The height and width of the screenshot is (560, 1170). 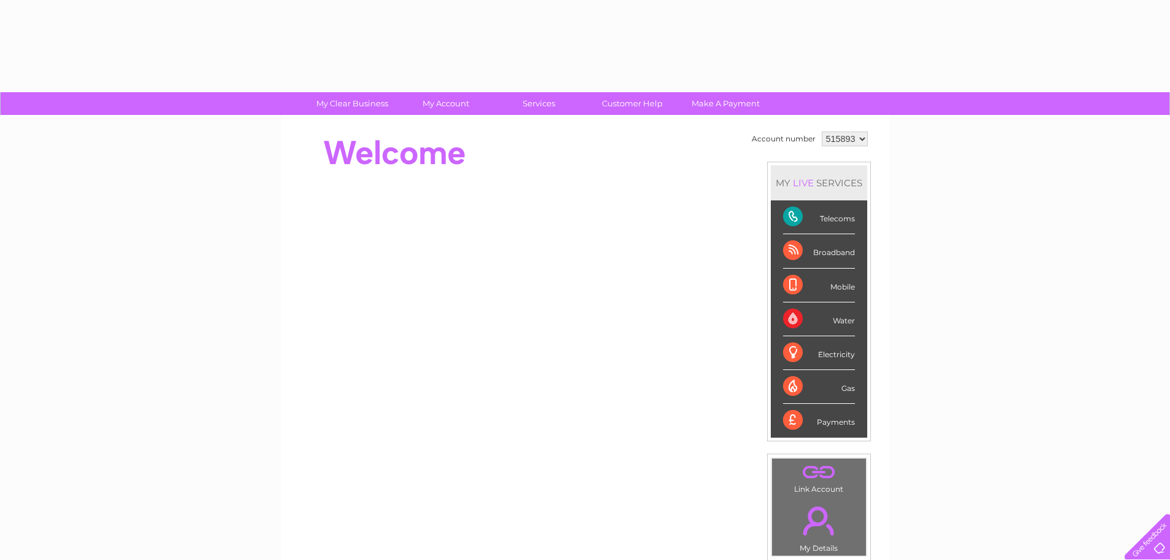 What do you see at coordinates (784, 139) in the screenshot?
I see `td: Account number` at bounding box center [784, 139].